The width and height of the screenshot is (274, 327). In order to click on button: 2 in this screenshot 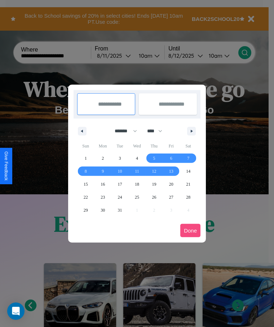, I will do `click(102, 158)`.